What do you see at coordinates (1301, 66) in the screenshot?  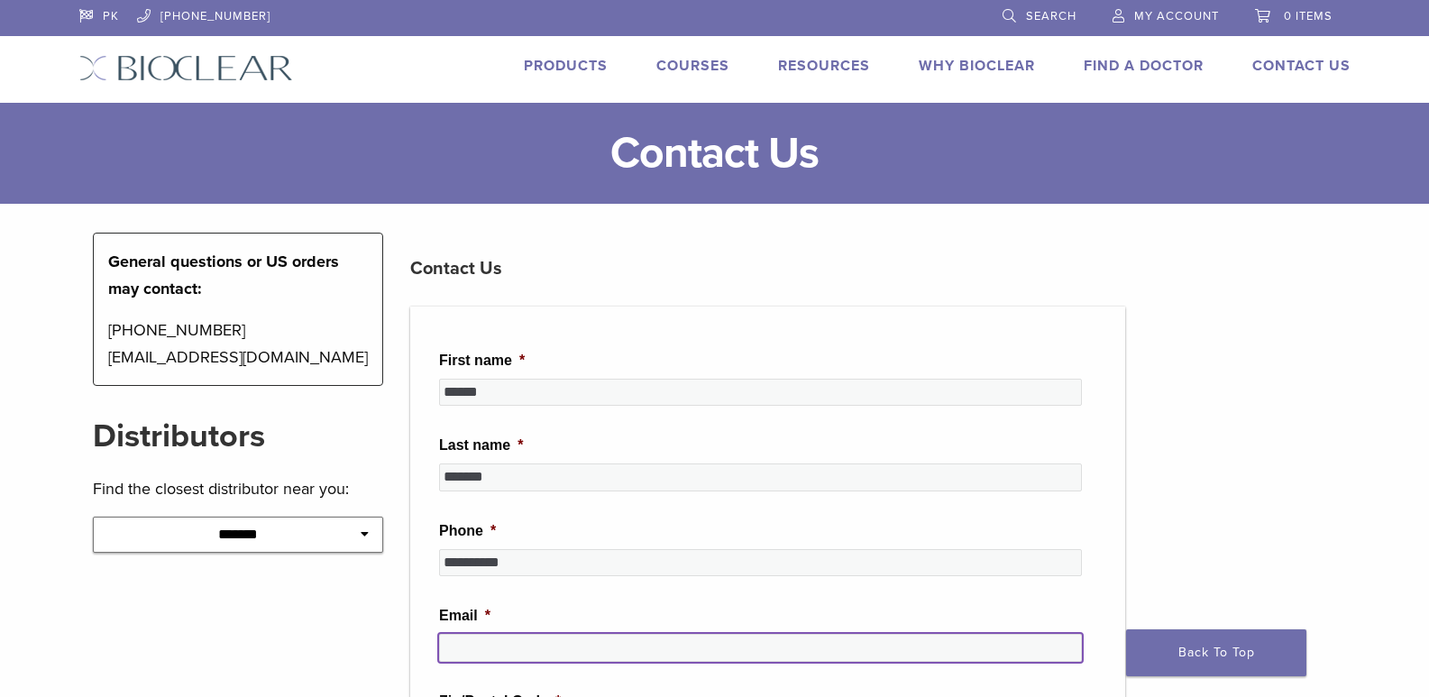 I see `a: Contact Us` at bounding box center [1301, 66].